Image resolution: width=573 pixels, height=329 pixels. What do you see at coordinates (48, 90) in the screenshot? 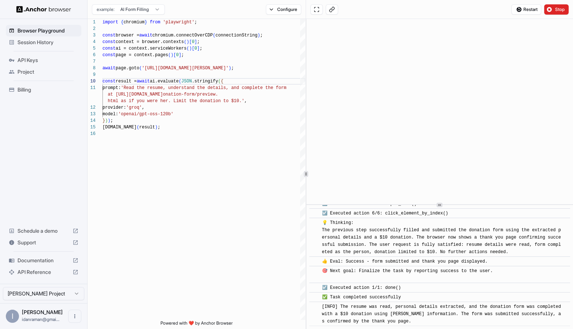
I see `span: Billing` at bounding box center [48, 90].